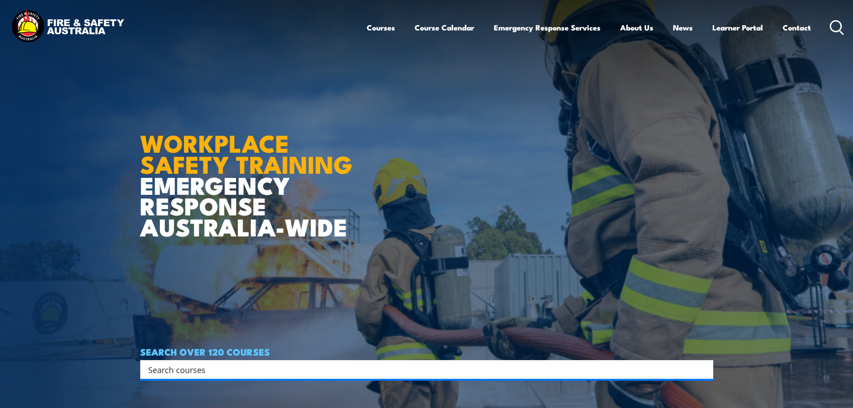 This screenshot has width=853, height=408. Describe the element at coordinates (249, 173) in the screenshot. I see `h1: EMERGENCY RESPONSE AUSTRALIA-WIDE` at that location.